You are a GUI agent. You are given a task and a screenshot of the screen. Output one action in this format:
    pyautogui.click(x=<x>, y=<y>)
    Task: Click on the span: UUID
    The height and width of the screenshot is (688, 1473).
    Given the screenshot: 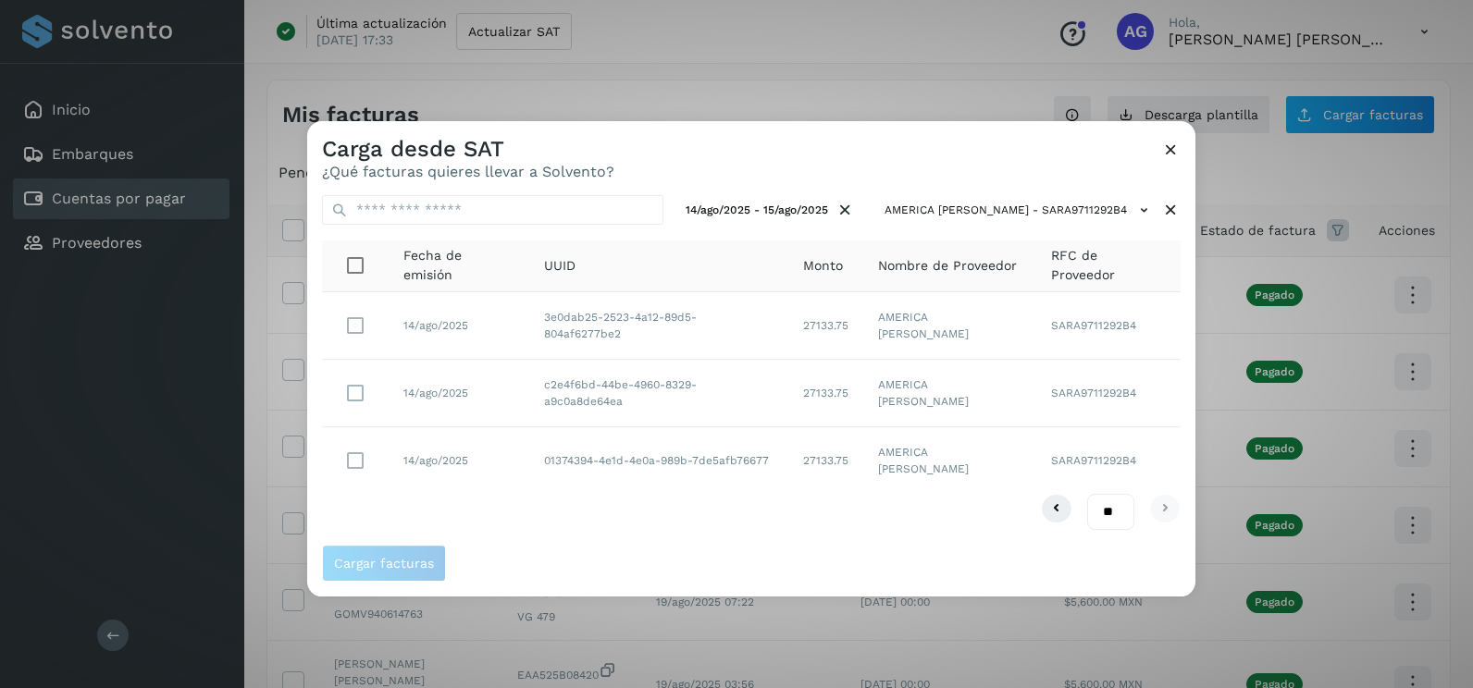 What is the action you would take?
    pyautogui.click(x=560, y=266)
    